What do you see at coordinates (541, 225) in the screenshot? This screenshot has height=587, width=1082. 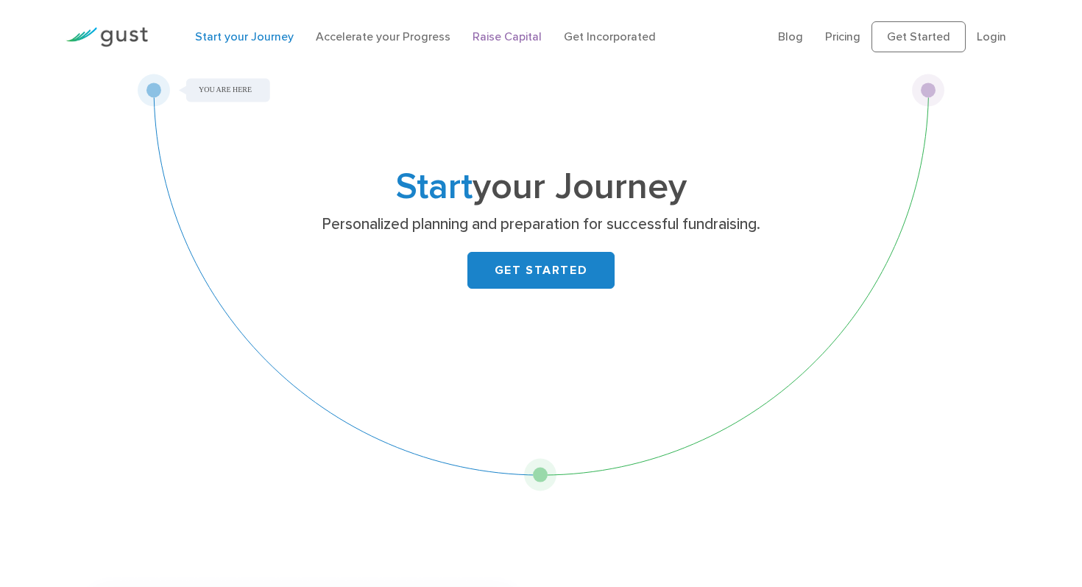 I see `p: Personalized planning and preparation for successful fundraising.` at bounding box center [541, 225].